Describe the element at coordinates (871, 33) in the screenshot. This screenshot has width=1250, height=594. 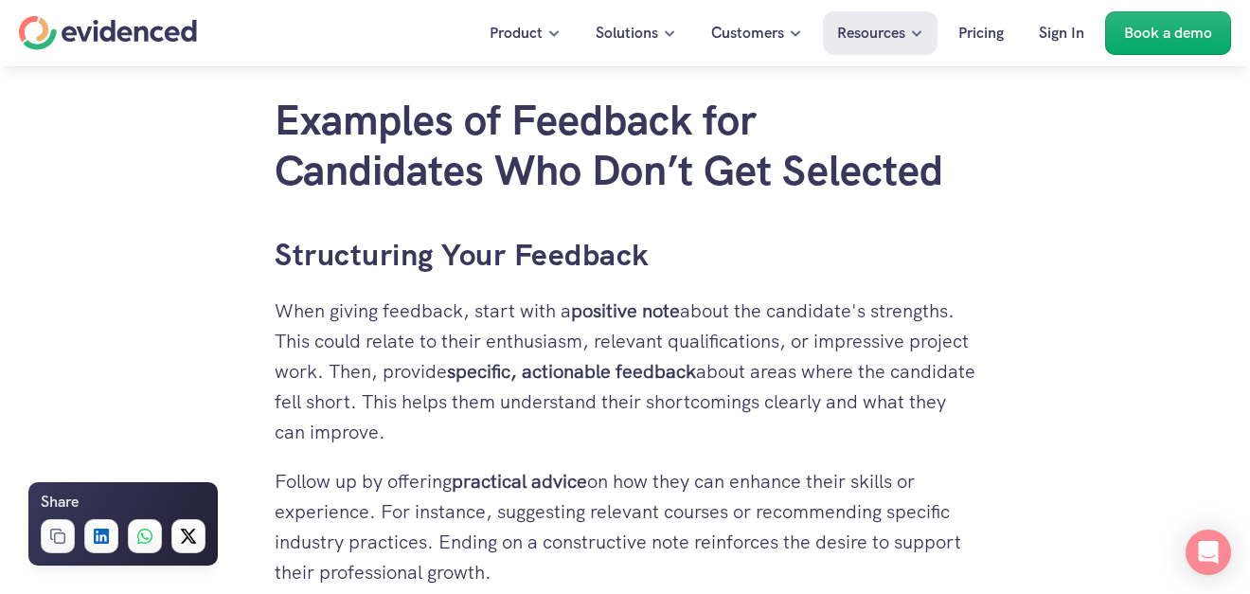
I see `p: Resources` at that location.